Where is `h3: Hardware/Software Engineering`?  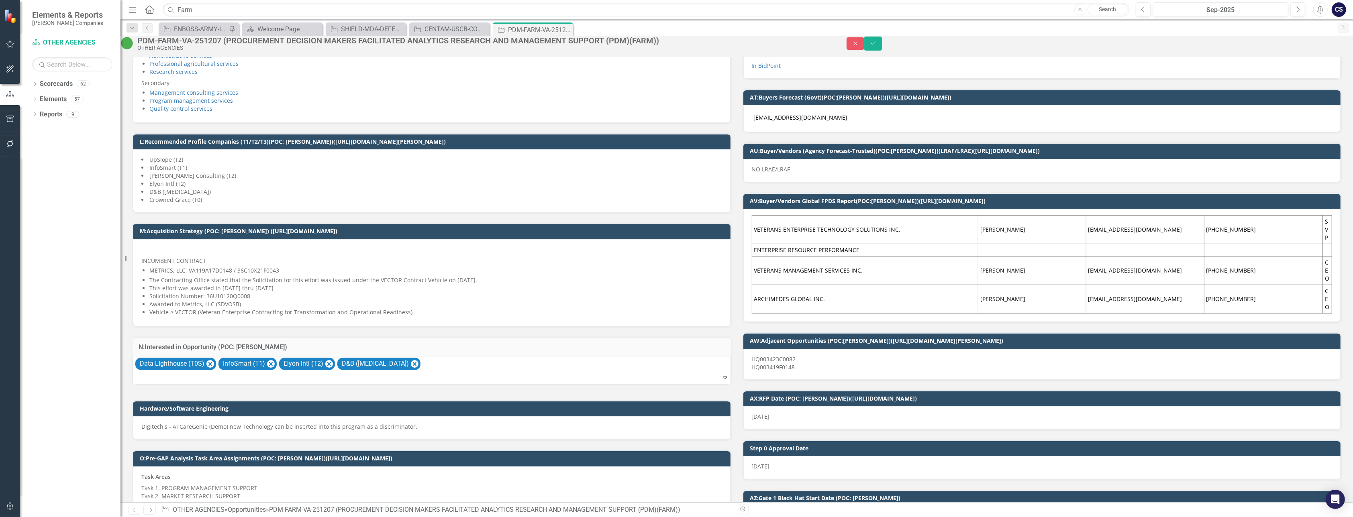
h3: Hardware/Software Engineering is located at coordinates (433, 409).